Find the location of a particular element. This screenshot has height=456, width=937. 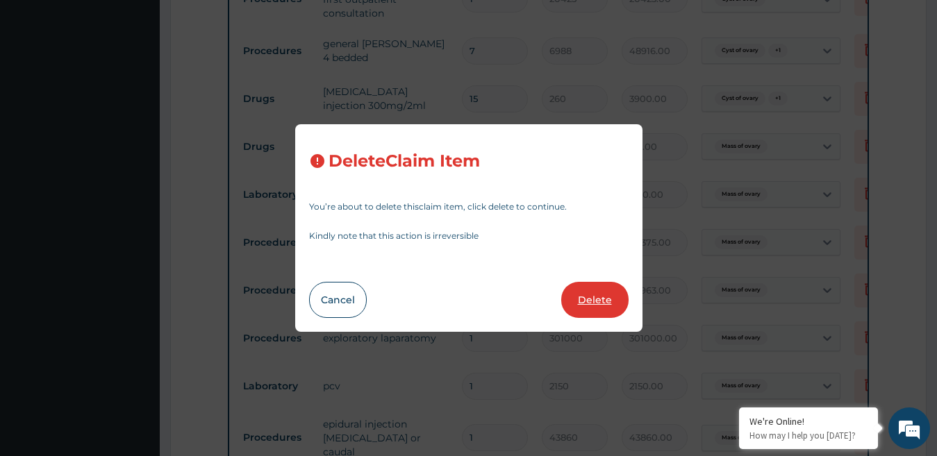

span: We're online! is located at coordinates (136, 208).